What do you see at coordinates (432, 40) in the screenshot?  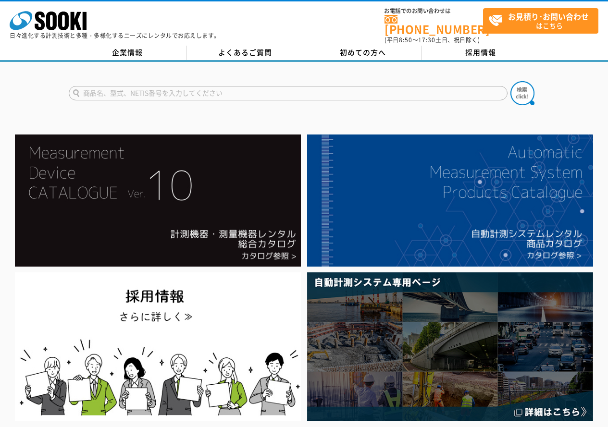 I see `span: (平日 ～ 土日、祝日除く)` at bounding box center [432, 40].